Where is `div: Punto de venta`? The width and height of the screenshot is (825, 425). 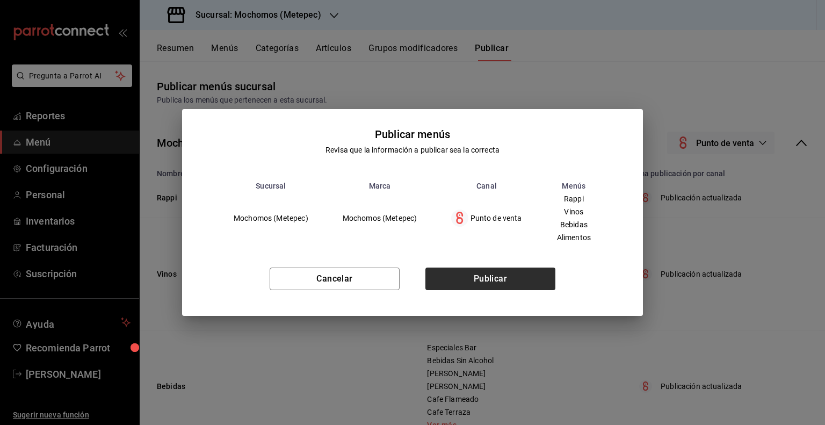 div: Punto de venta is located at coordinates (486, 218).